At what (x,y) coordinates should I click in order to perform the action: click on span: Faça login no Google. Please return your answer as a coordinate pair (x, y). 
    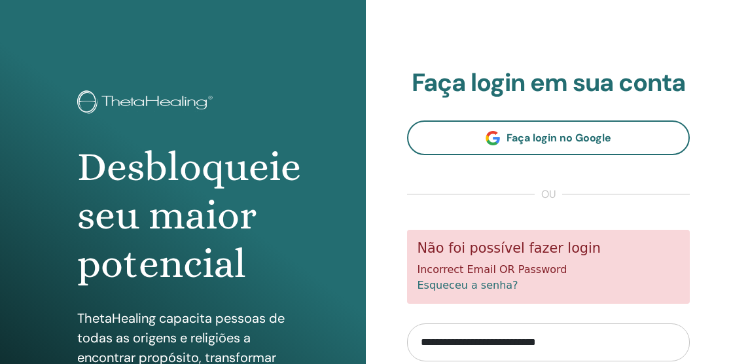
    Looking at the image, I should click on (559, 137).